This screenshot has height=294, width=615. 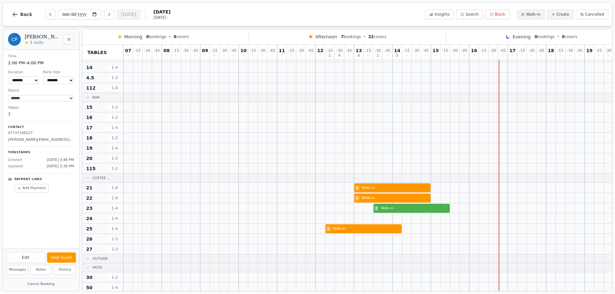 What do you see at coordinates (397, 51) in the screenshot?
I see `span: 14` at bounding box center [397, 51].